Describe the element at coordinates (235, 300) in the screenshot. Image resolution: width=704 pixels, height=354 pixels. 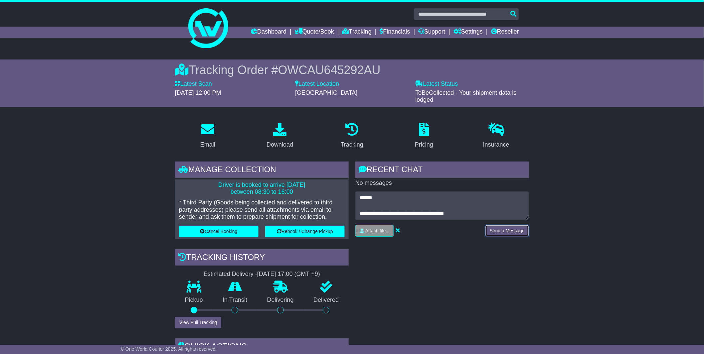
I see `p: In Transit` at that location.